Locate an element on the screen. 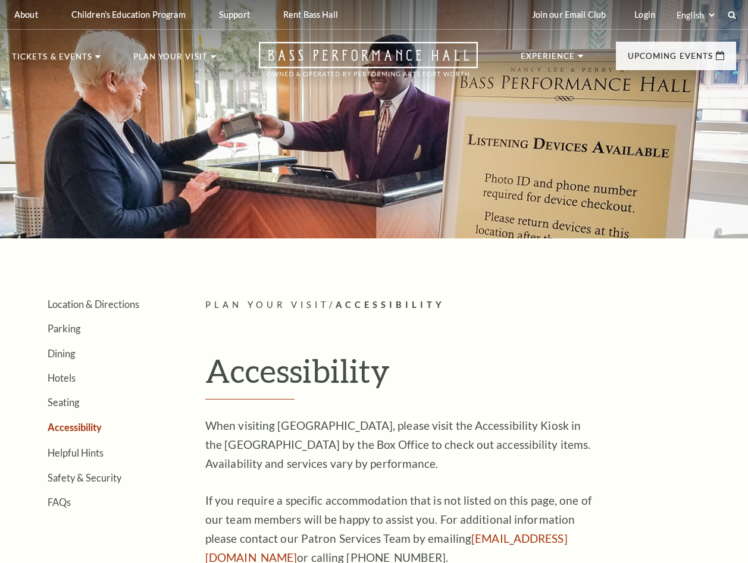 Image resolution: width=748 pixels, height=563 pixels. p: Experience is located at coordinates (548, 59).